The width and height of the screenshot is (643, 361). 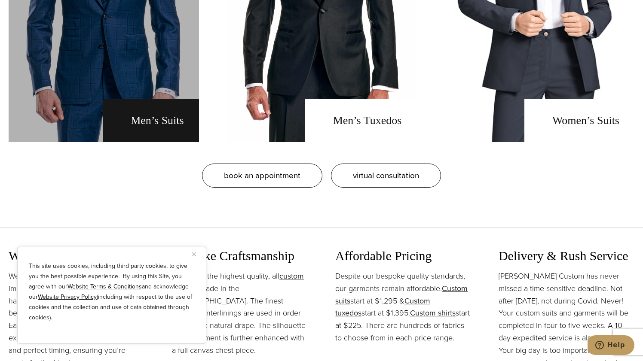 I want to click on a: Custom suits, so click(x=401, y=295).